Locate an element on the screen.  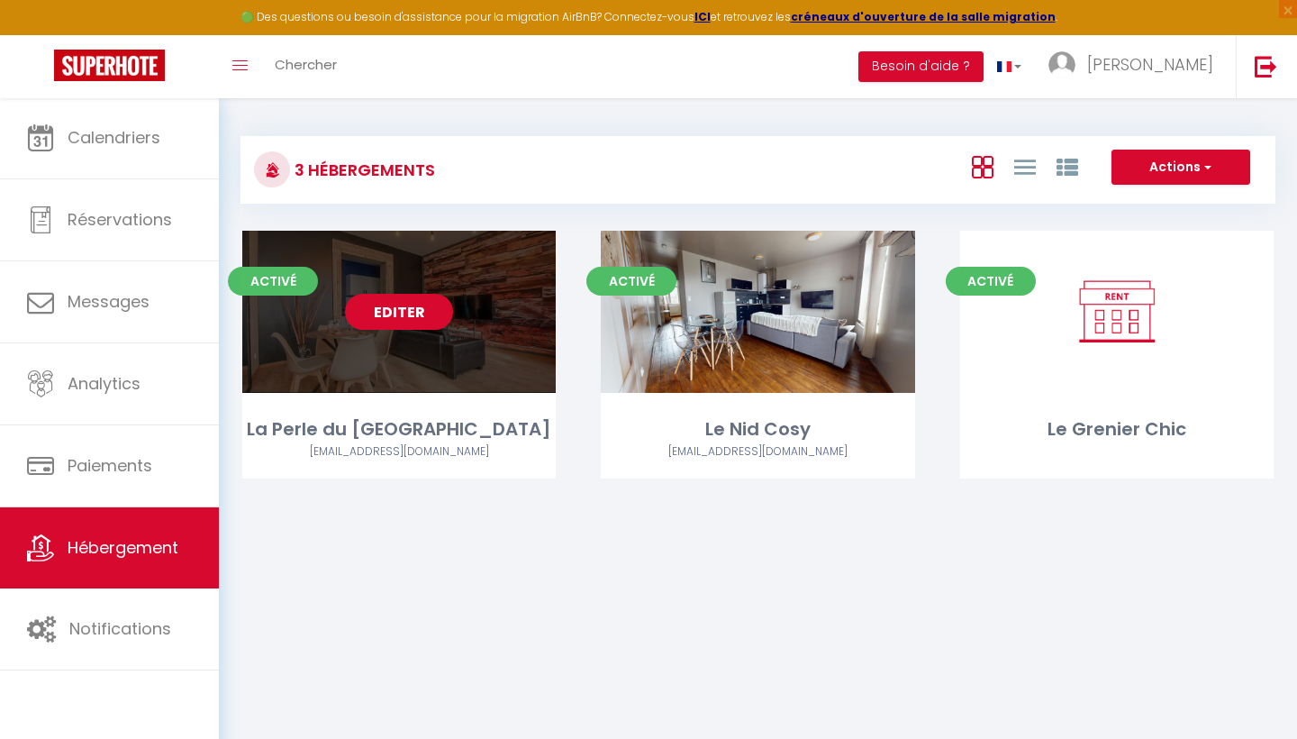
span: Messages is located at coordinates (108, 301).